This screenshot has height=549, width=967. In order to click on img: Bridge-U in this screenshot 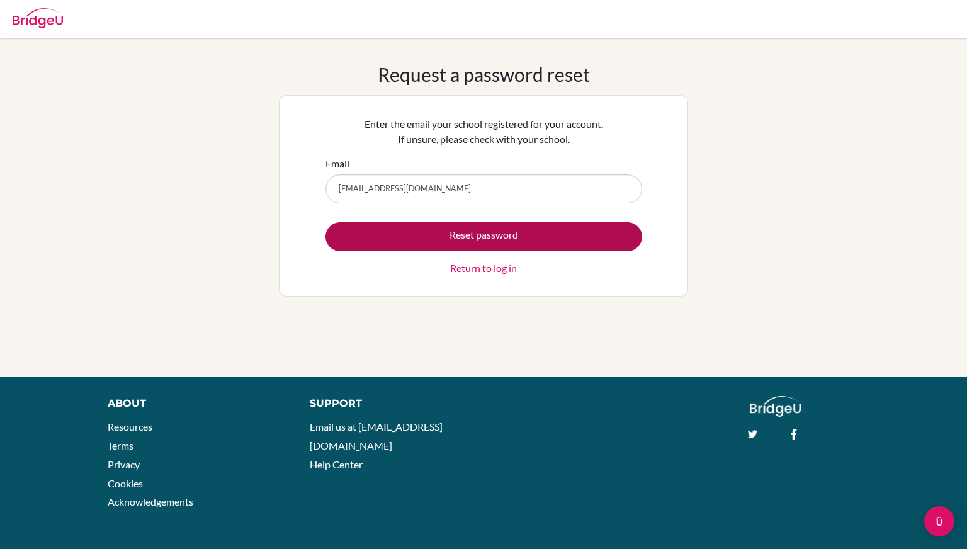, I will do `click(38, 18)`.